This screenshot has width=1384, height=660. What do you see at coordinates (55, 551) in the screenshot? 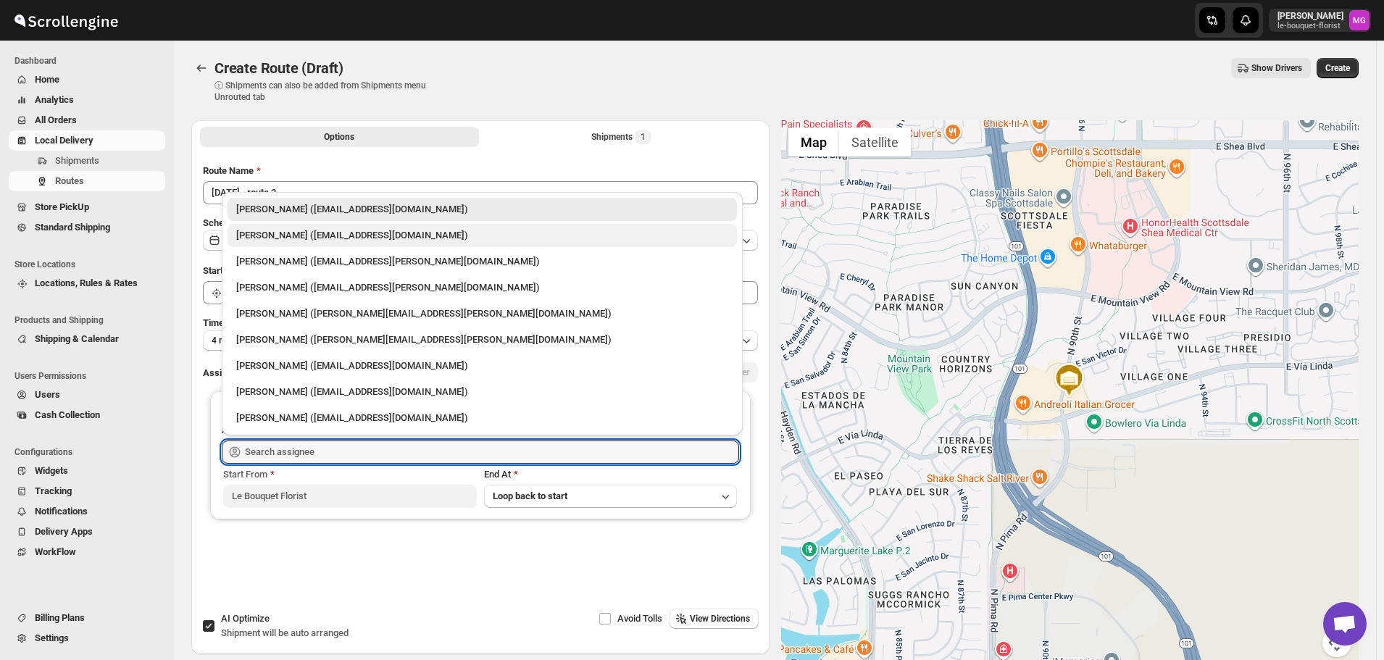
I see `span: WorkFlow` at bounding box center [55, 551].